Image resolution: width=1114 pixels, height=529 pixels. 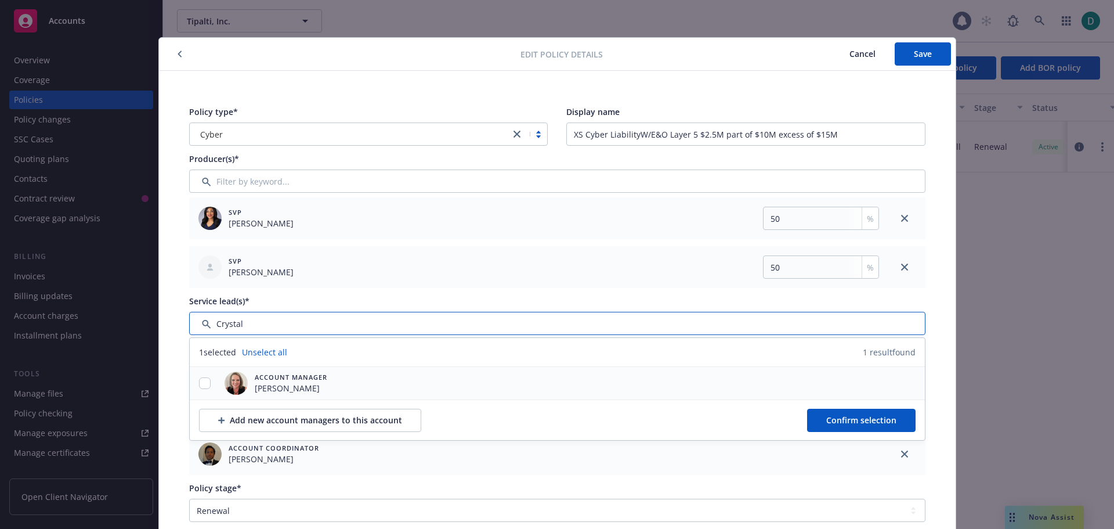 What do you see at coordinates (861, 420) in the screenshot?
I see `button: Confirm selection` at bounding box center [861, 420].